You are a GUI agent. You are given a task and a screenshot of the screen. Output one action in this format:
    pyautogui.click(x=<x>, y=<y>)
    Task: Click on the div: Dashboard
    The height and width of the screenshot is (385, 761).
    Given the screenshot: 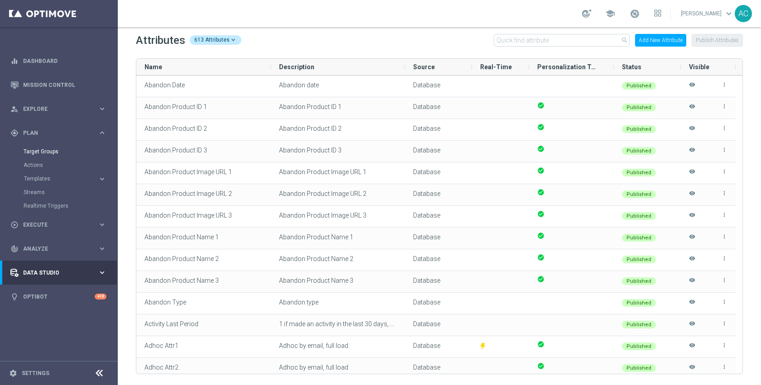 What is the action you would take?
    pyautogui.click(x=58, y=61)
    